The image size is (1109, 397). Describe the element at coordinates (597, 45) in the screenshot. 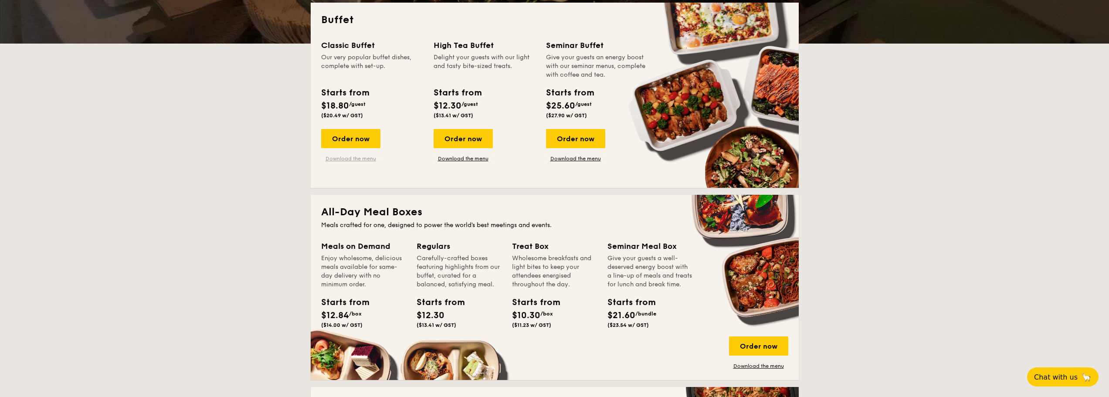

I see `div: Seminar Buffet` at that location.